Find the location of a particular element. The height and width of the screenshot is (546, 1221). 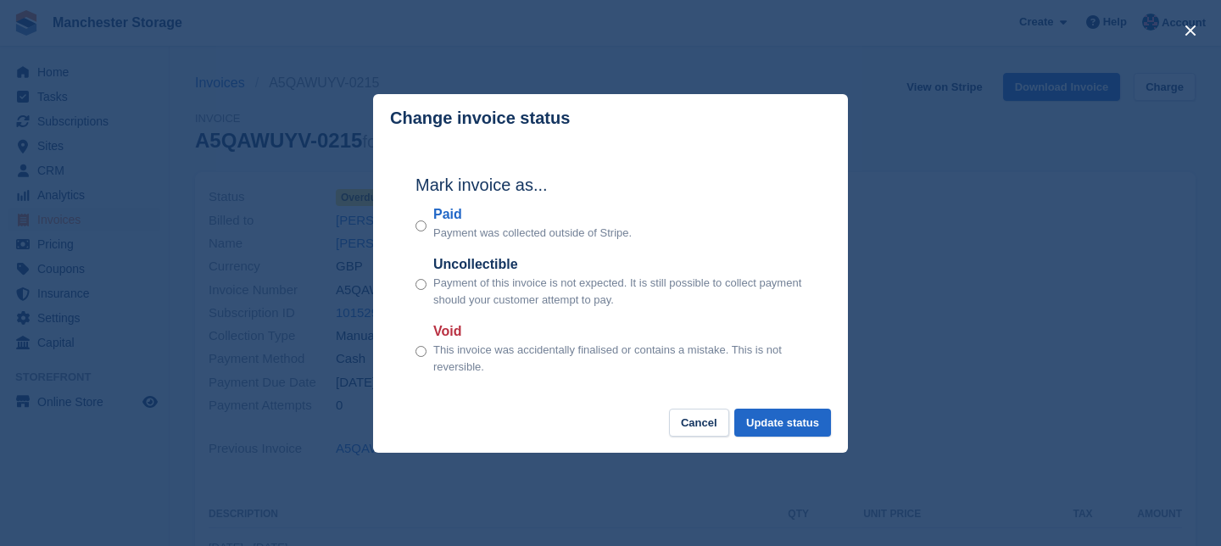

button: Cancel is located at coordinates (699, 422).